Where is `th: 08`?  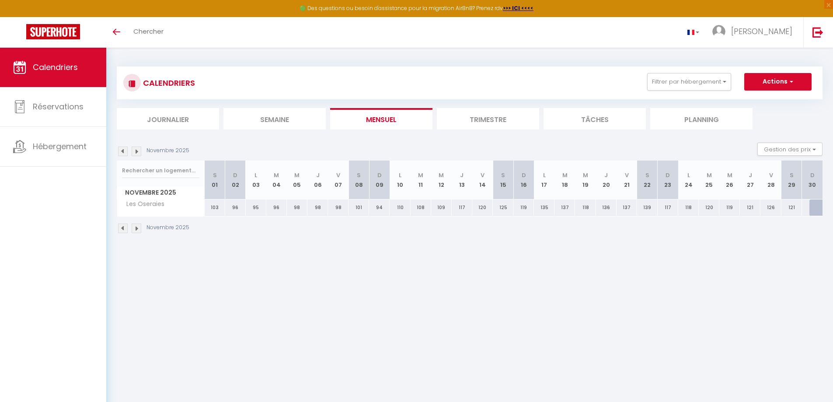 th: 08 is located at coordinates (359, 180).